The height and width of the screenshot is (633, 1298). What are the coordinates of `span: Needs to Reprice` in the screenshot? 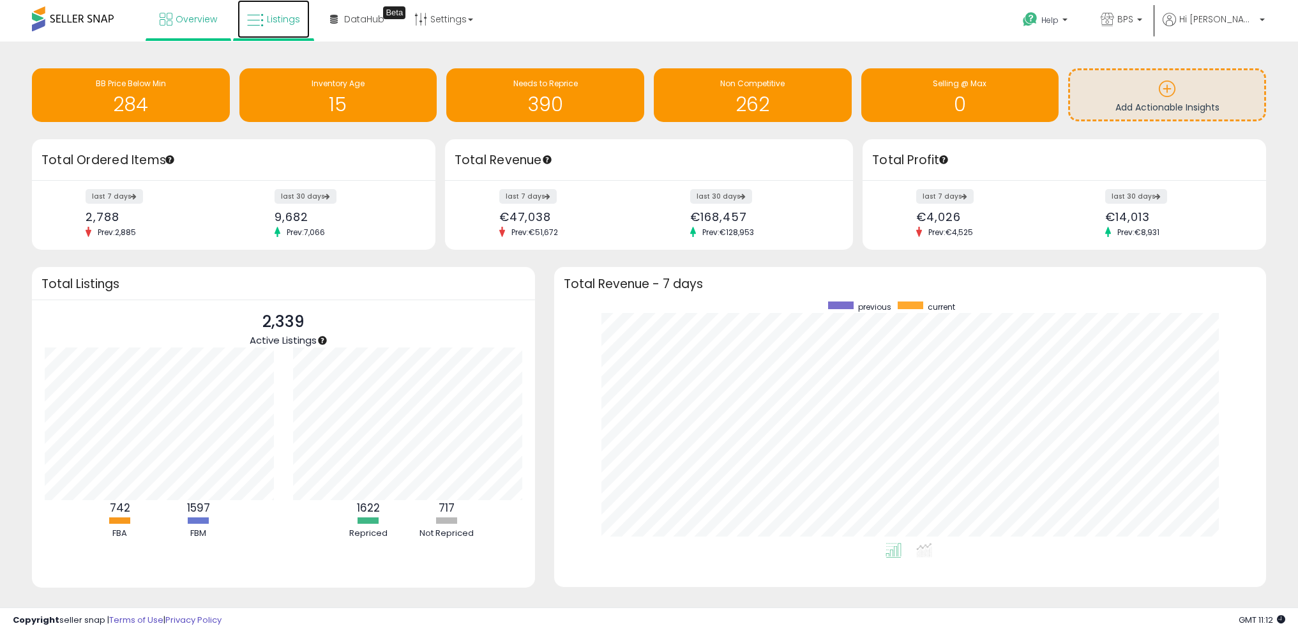 It's located at (545, 83).